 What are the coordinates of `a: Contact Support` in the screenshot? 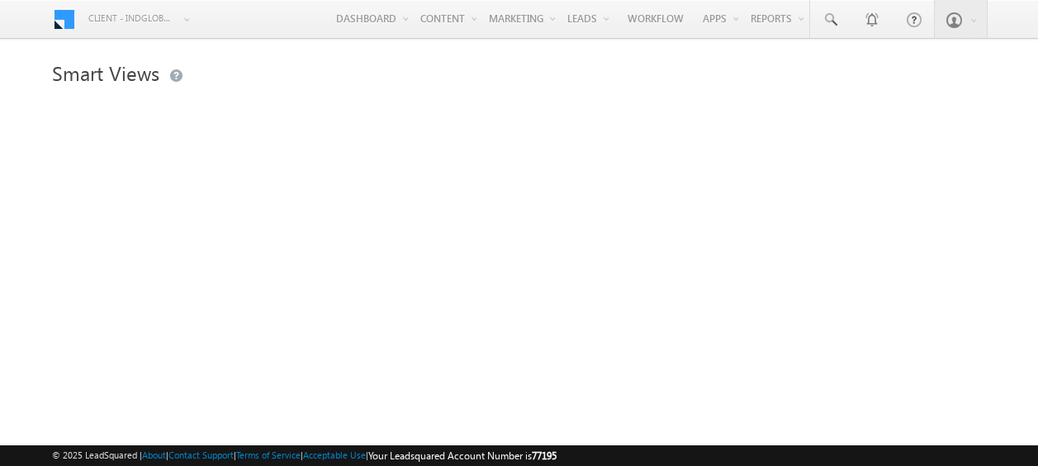 It's located at (201, 454).